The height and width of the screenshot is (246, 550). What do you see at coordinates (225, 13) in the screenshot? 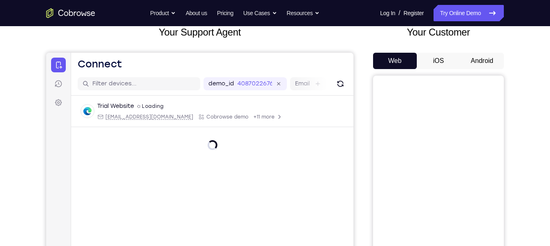
I see `a: Pricing` at bounding box center [225, 13].